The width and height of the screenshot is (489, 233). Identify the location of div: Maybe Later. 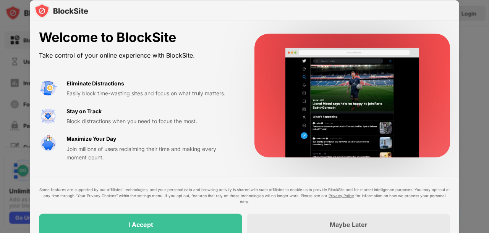
(348, 224).